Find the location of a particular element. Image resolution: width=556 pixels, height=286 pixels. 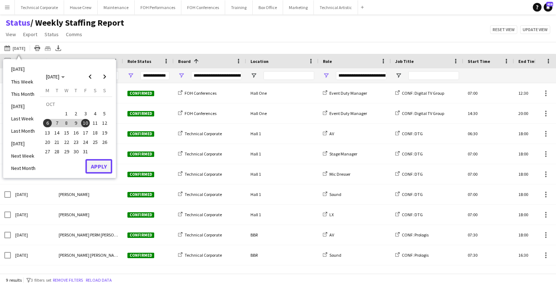

span: FOH Conferences is located at coordinates (200, 93).